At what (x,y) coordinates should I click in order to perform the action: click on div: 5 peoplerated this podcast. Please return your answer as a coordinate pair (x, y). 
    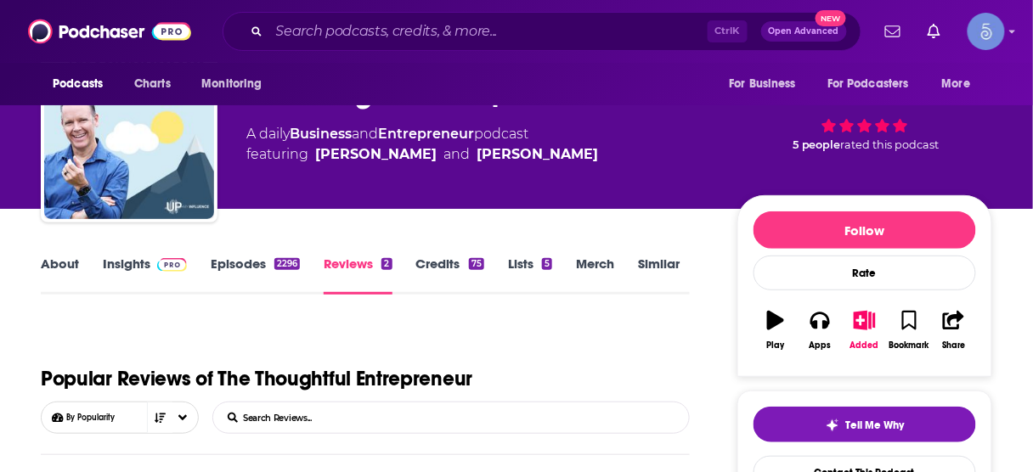
    Looking at the image, I should click on (865, 114).